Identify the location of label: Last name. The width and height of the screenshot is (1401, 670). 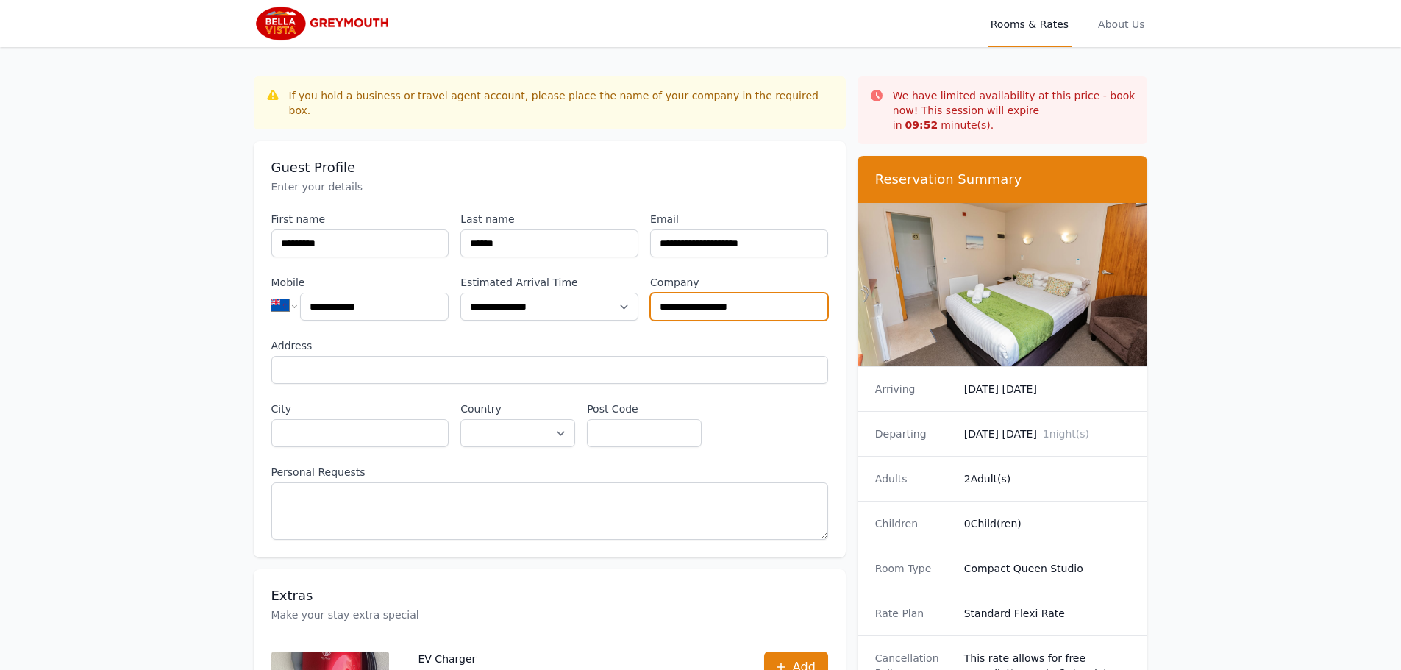
(549, 219).